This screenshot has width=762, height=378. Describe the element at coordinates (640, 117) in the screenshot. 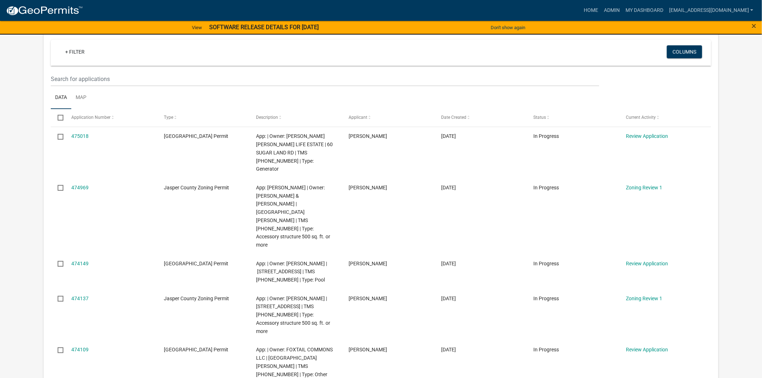

I see `span: Current Activity` at that location.